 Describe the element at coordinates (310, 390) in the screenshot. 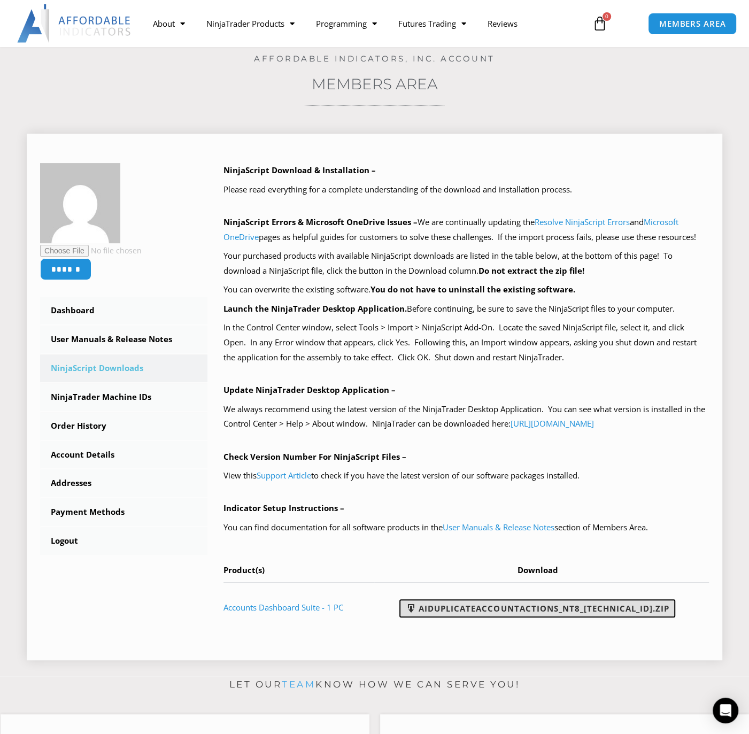

I see `b: Update NinjaTrader Desktop Application –` at that location.